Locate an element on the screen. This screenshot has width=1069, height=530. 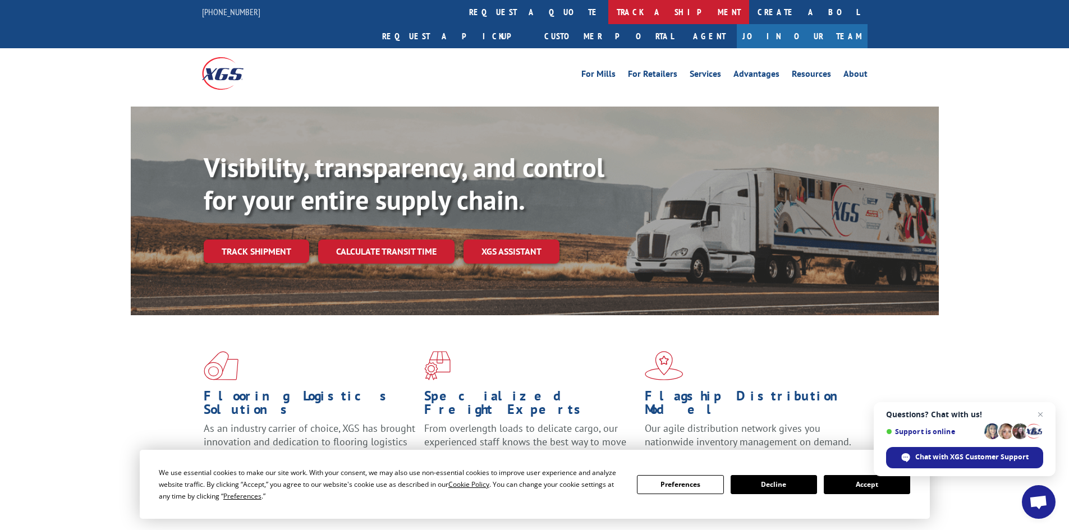
div: We use essential cookies to make our site work. With your consent, we may also use non-essential ... is located at coordinates (391, 484).